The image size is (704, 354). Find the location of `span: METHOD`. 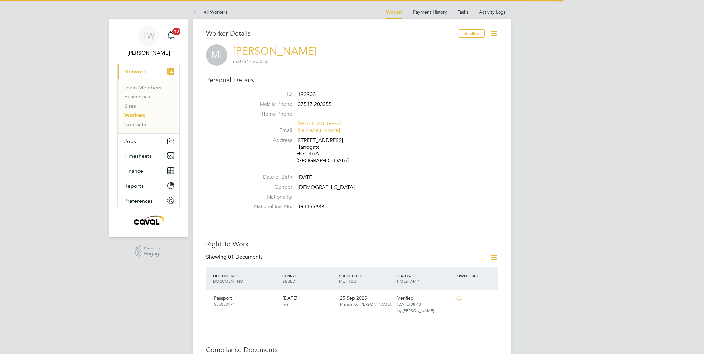

span: METHOD is located at coordinates (348, 281).